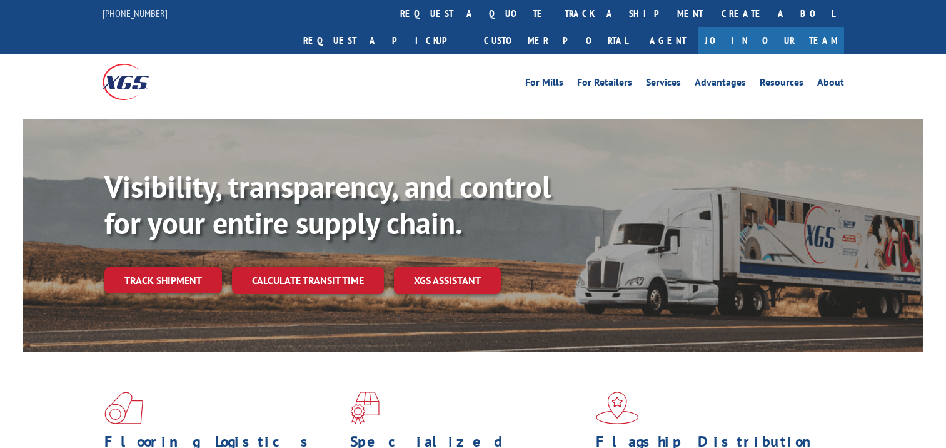 Image resolution: width=946 pixels, height=448 pixels. I want to click on img: xgs-icon-flagship-distribution-model-red, so click(617, 408).